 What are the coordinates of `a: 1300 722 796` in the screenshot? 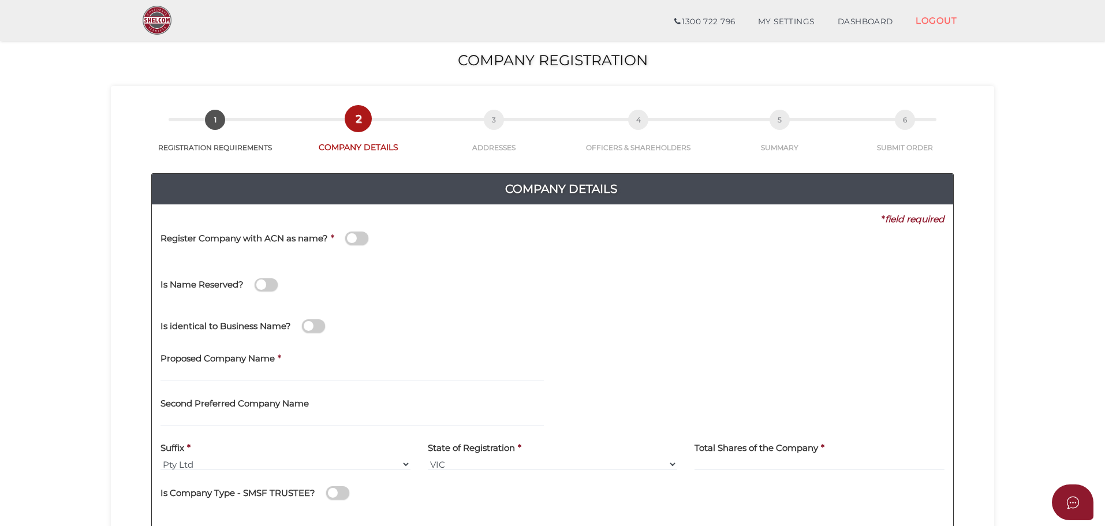 It's located at (704, 22).